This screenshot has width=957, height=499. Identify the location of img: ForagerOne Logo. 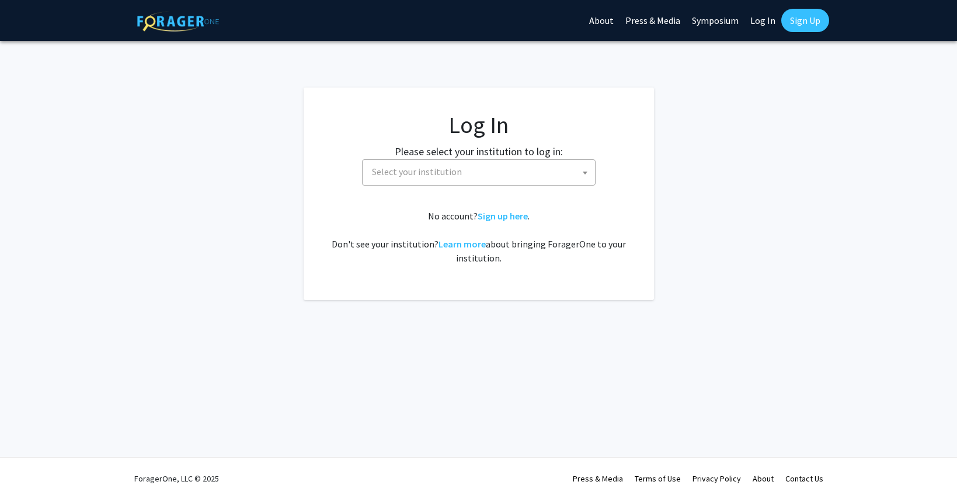
(178, 21).